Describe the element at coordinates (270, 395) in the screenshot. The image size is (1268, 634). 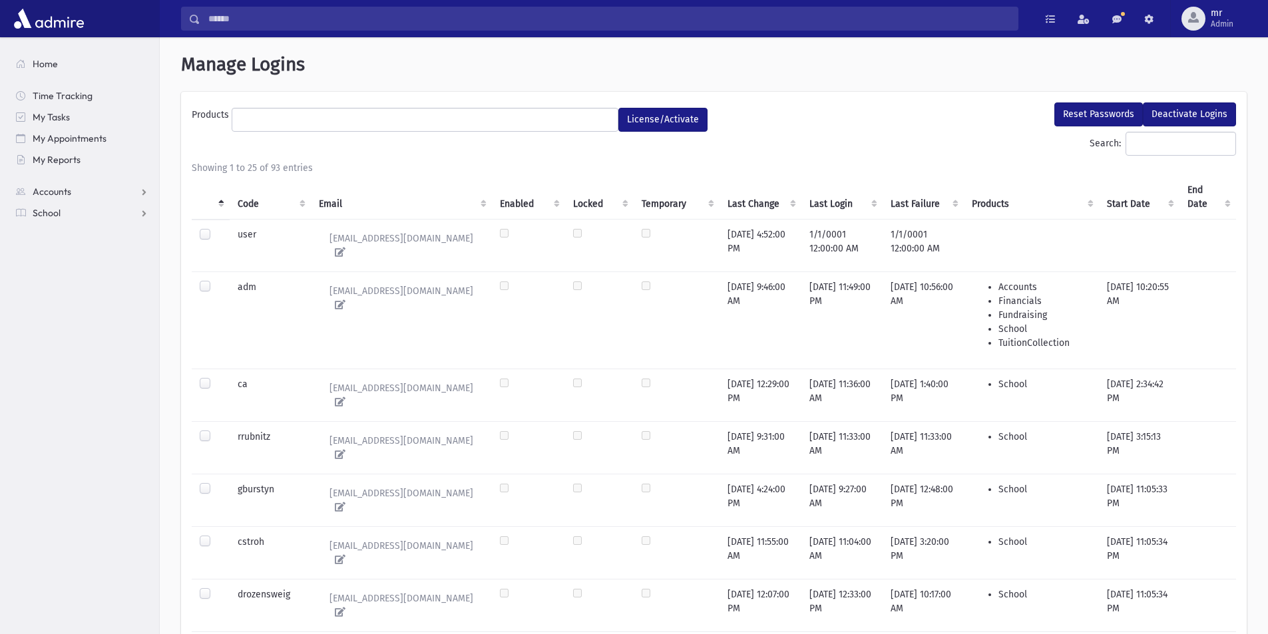
I see `td: ca` at that location.